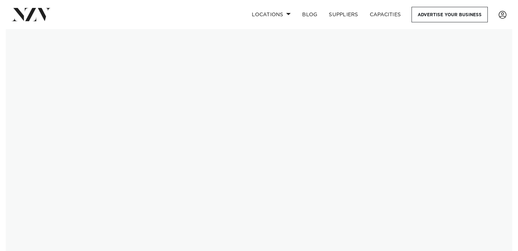 The height and width of the screenshot is (251, 518). Describe the element at coordinates (31, 14) in the screenshot. I see `img: nzv-logo.png` at that location.